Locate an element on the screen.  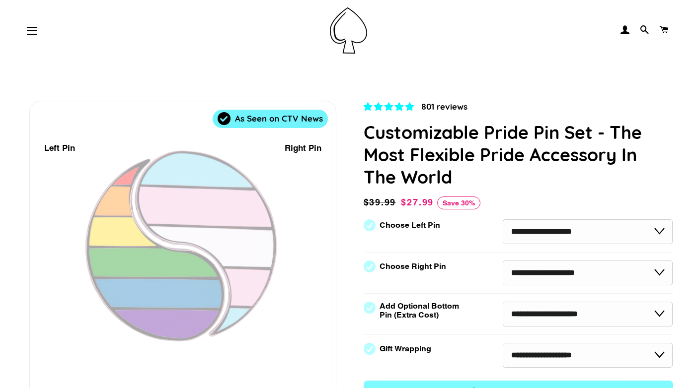
span: 4.83 stars is located at coordinates (390, 107).